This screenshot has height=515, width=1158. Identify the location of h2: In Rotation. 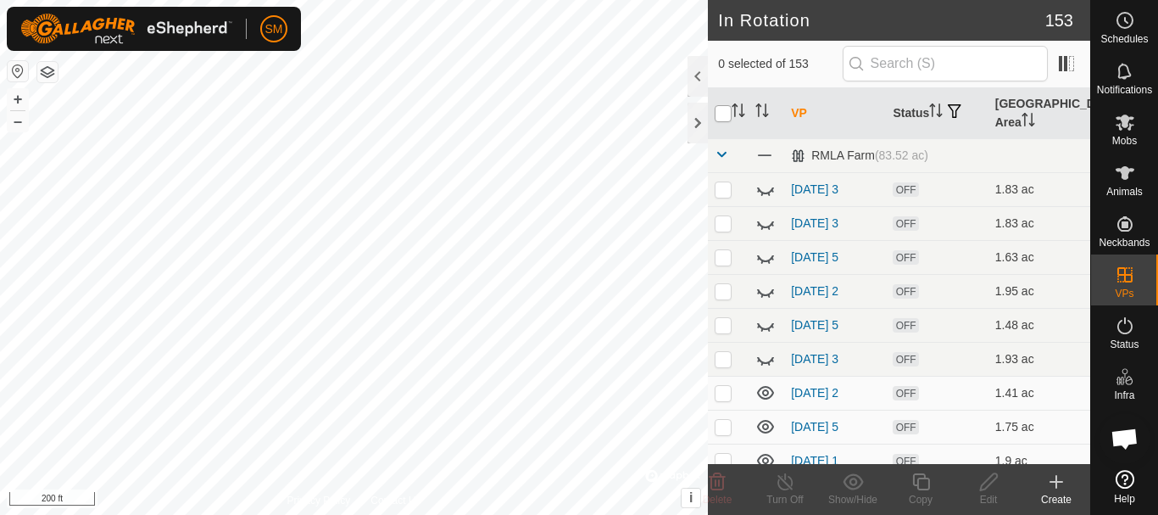
(881, 20).